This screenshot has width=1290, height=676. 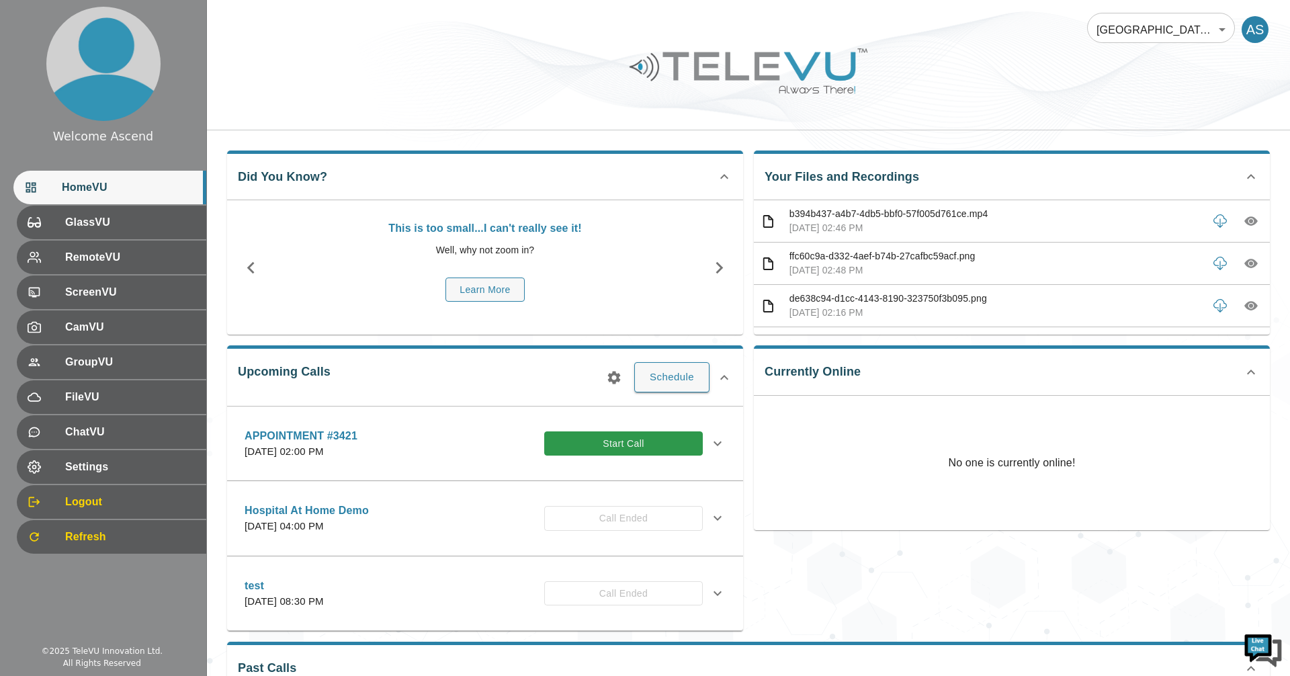 I want to click on button: Start Call, so click(x=624, y=443).